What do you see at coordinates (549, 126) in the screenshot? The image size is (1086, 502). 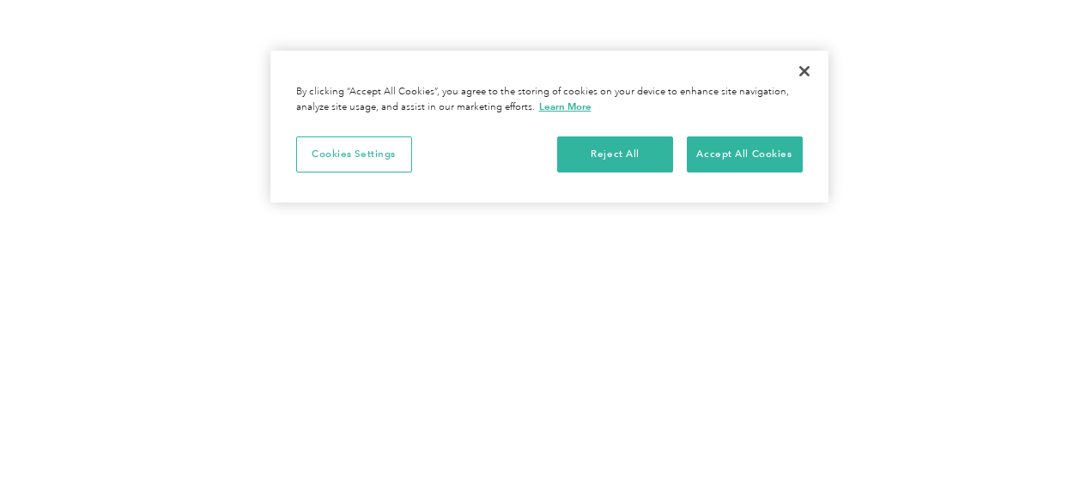 I see `div: Cookie banner` at bounding box center [549, 126].